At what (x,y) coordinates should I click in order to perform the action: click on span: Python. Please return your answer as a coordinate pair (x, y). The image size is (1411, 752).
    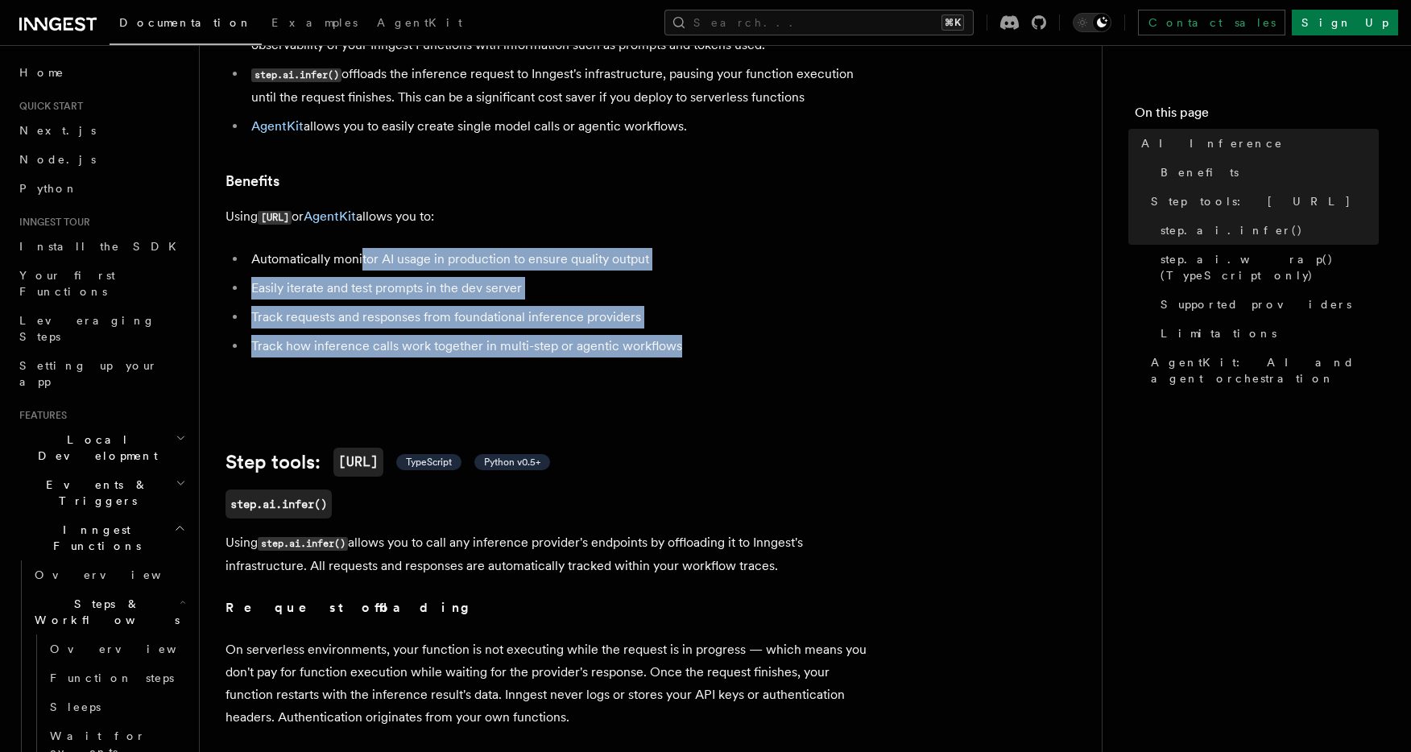
    Looking at the image, I should click on (48, 188).